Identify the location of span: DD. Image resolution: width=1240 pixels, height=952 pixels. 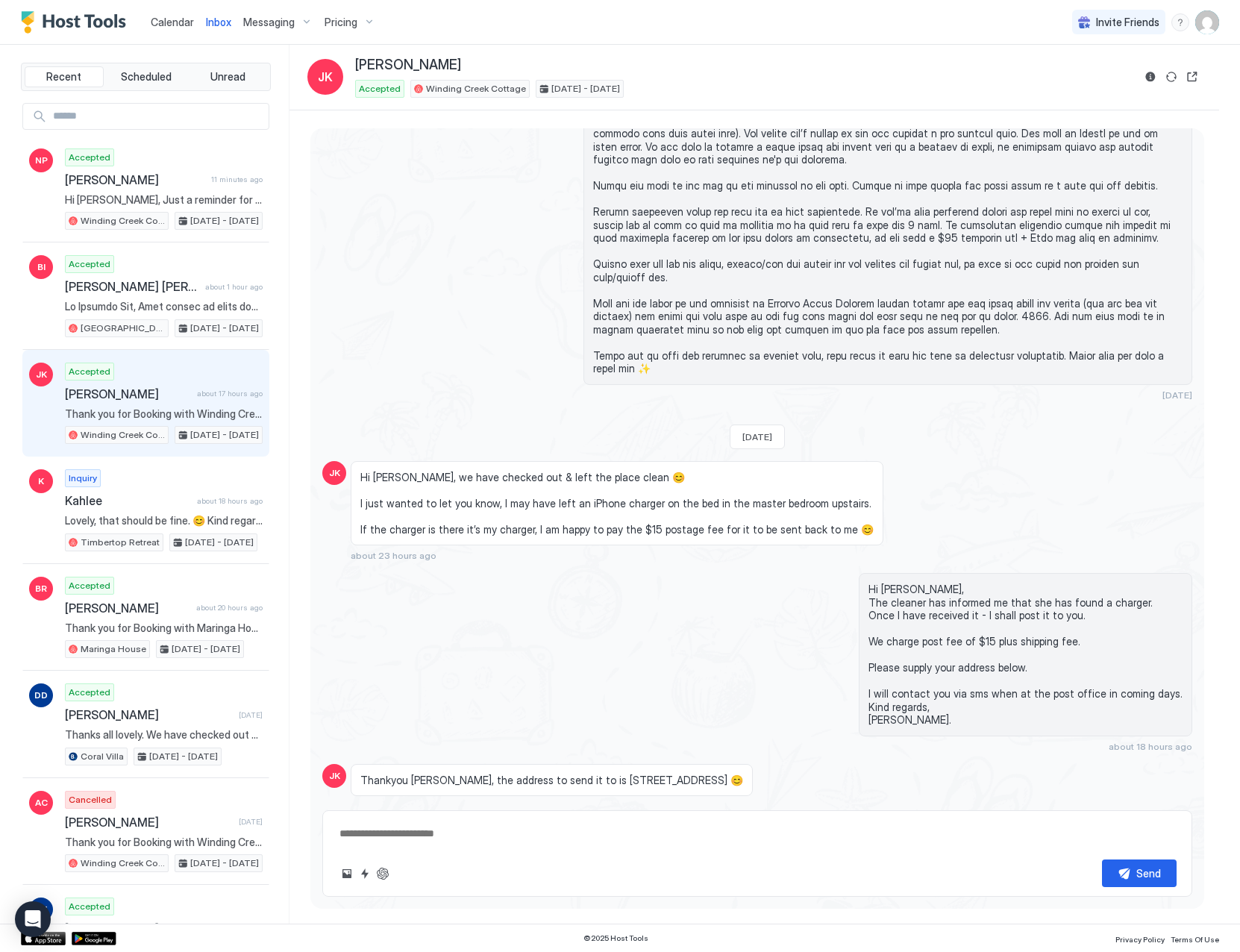
(41, 695).